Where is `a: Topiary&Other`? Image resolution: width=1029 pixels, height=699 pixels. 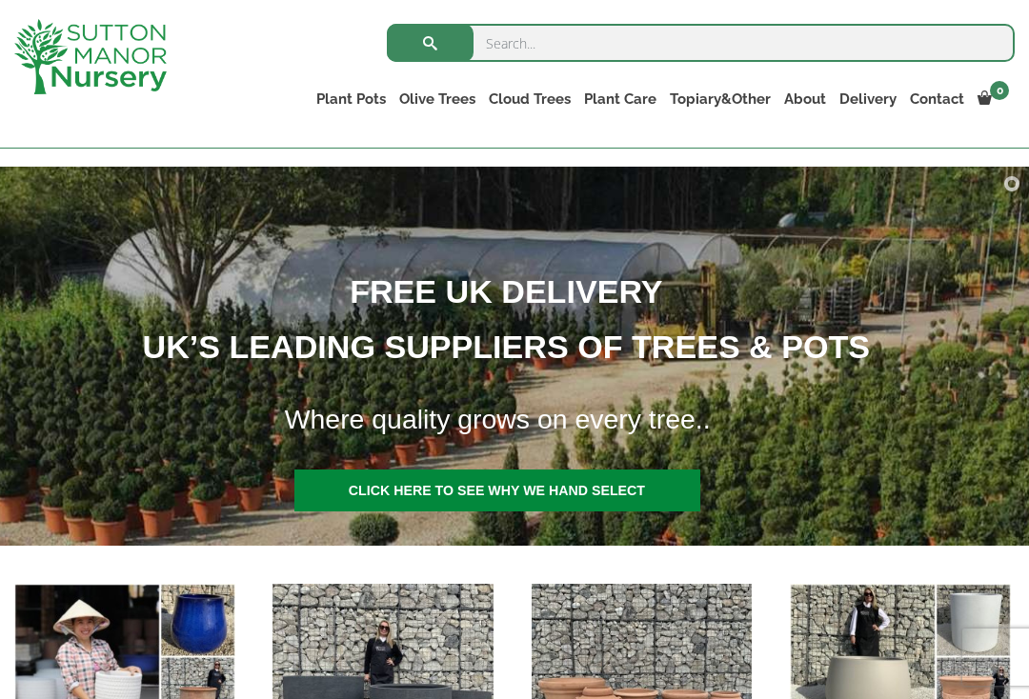
a: Topiary&Other is located at coordinates (720, 99).